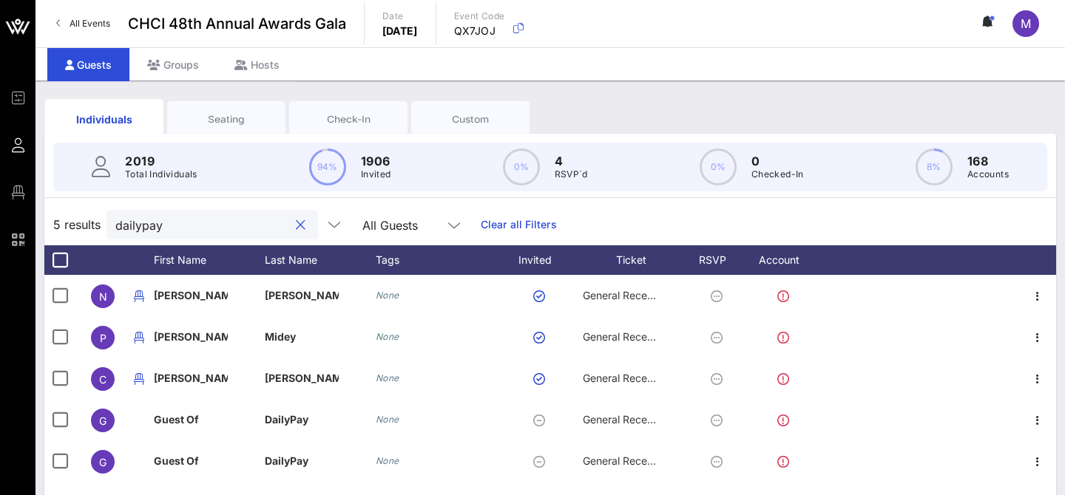 The image size is (1065, 495). Describe the element at coordinates (479, 31) in the screenshot. I see `p: QX7JOJ` at that location.